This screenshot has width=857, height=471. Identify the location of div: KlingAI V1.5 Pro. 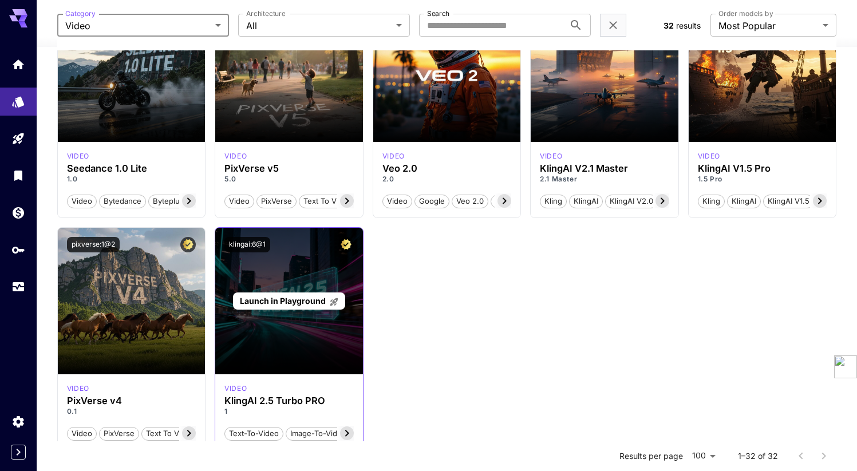
(762, 168).